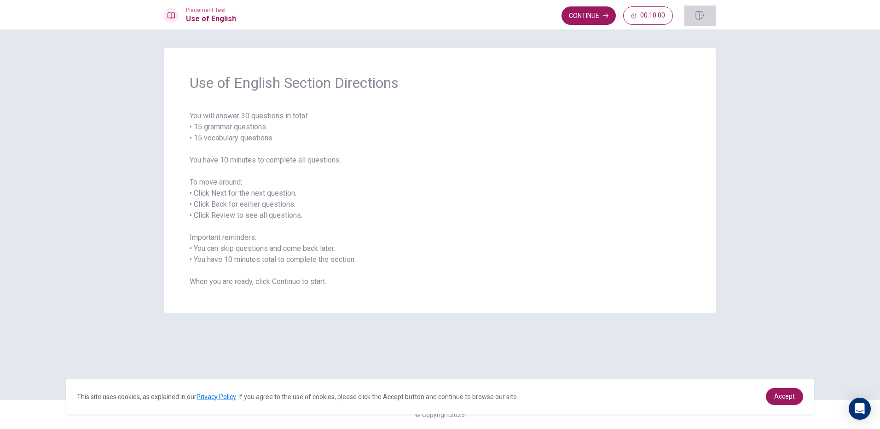 The height and width of the screenshot is (429, 880). Describe the element at coordinates (297, 397) in the screenshot. I see `span: This site uses cookies, as explained in our . If you agree to the use of cookies, please click th...` at that location.